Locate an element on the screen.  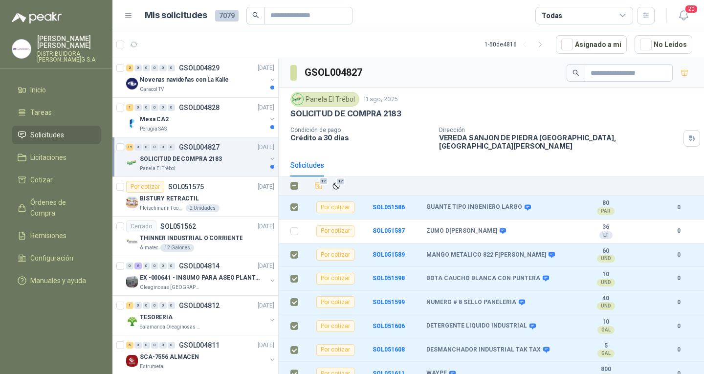
div: Cerrado is located at coordinates (141, 226).